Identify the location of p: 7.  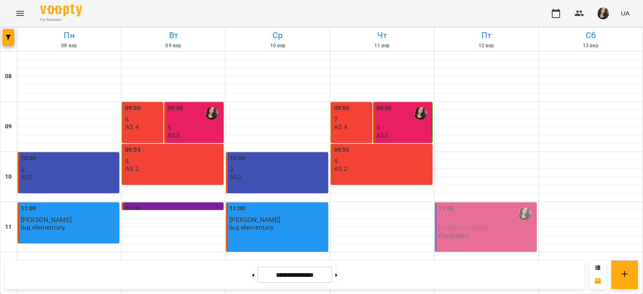
(352, 119).